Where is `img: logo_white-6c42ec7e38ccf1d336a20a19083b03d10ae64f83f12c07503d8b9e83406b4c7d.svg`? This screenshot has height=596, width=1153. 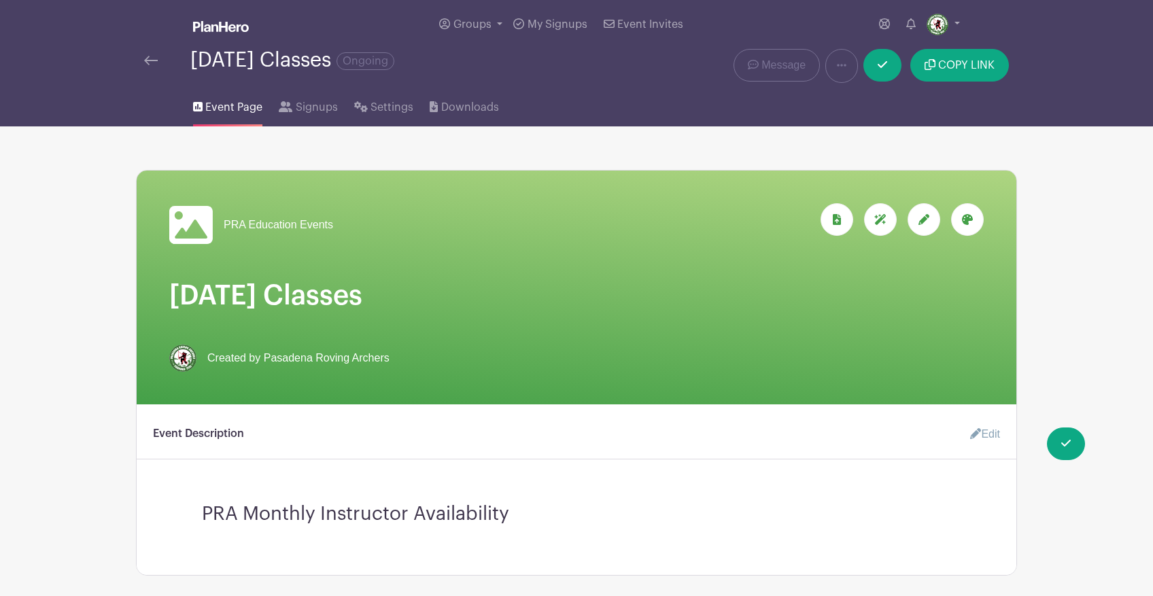 img: logo_white-6c42ec7e38ccf1d336a20a19083b03d10ae64f83f12c07503d8b9e83406b4c7d.svg is located at coordinates (221, 27).